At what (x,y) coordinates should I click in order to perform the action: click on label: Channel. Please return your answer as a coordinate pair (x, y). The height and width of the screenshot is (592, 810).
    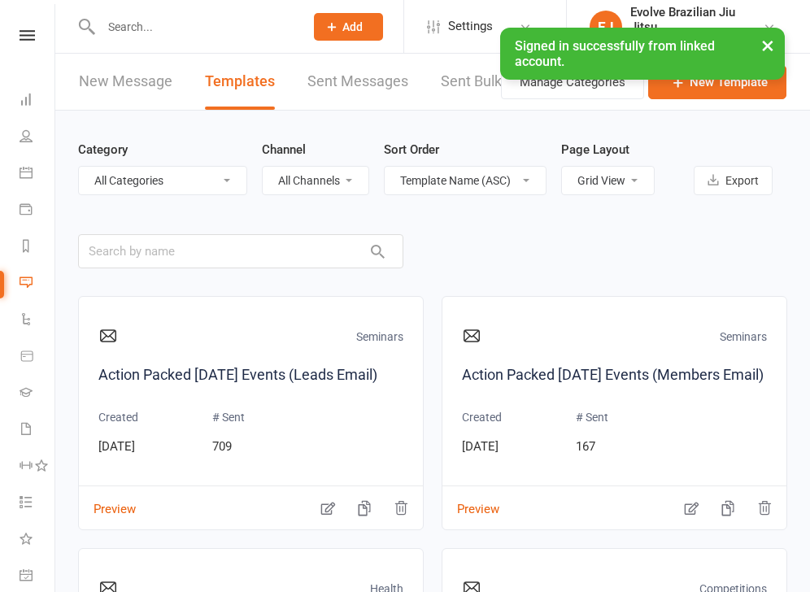
    Looking at the image, I should click on (284, 150).